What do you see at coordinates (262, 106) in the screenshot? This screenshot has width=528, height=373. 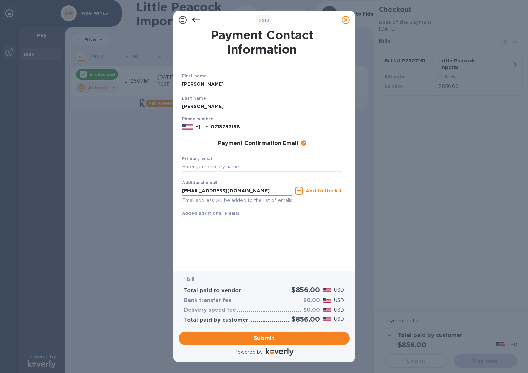 I see `input: Enter your last name` at bounding box center [262, 106].